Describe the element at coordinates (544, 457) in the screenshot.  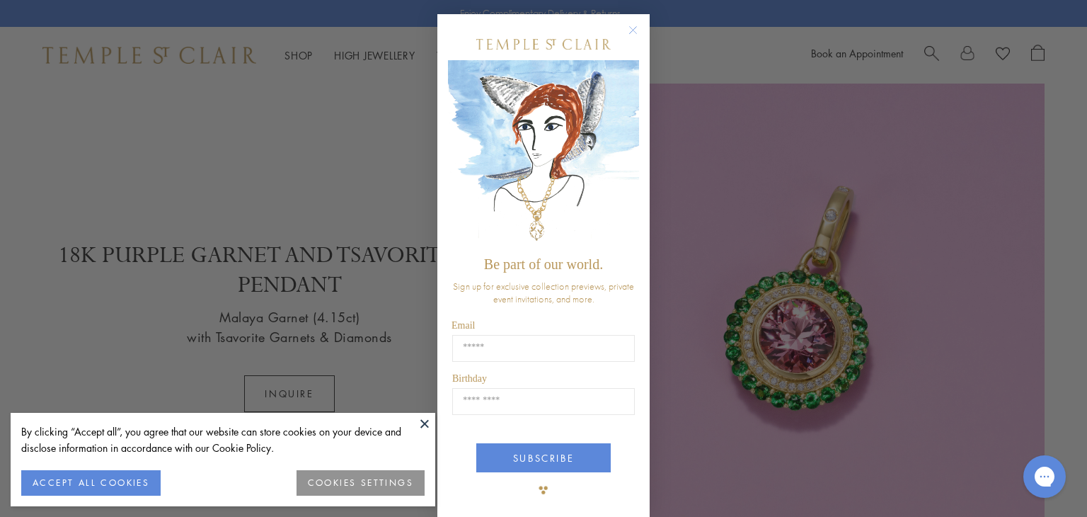
I see `button: SUBSCRIBE` at that location.